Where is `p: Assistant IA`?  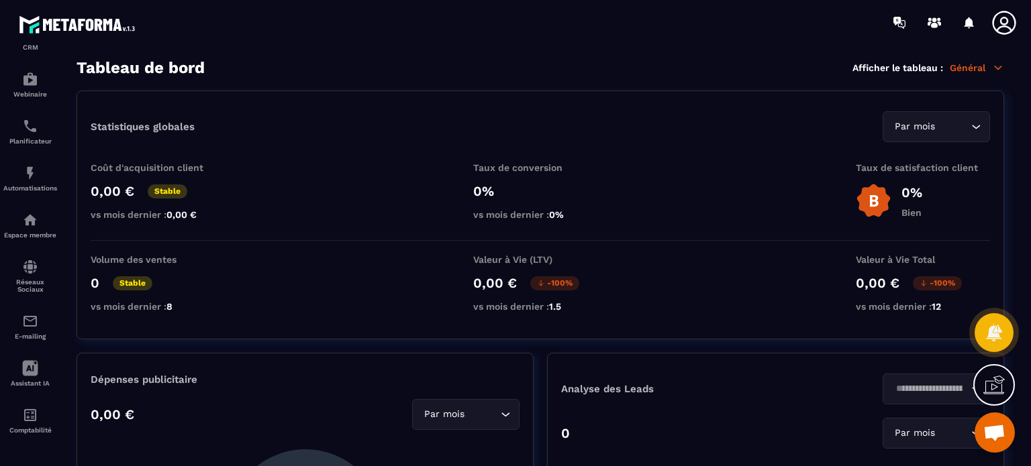
p: Assistant IA is located at coordinates (30, 383).